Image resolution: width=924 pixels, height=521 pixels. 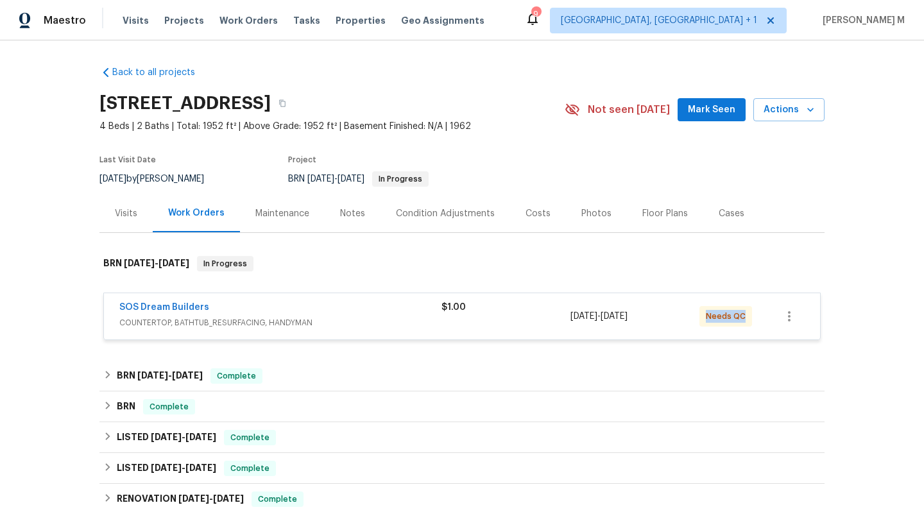 What do you see at coordinates (161, 72) in the screenshot?
I see `a: Back to all projects` at bounding box center [161, 72].